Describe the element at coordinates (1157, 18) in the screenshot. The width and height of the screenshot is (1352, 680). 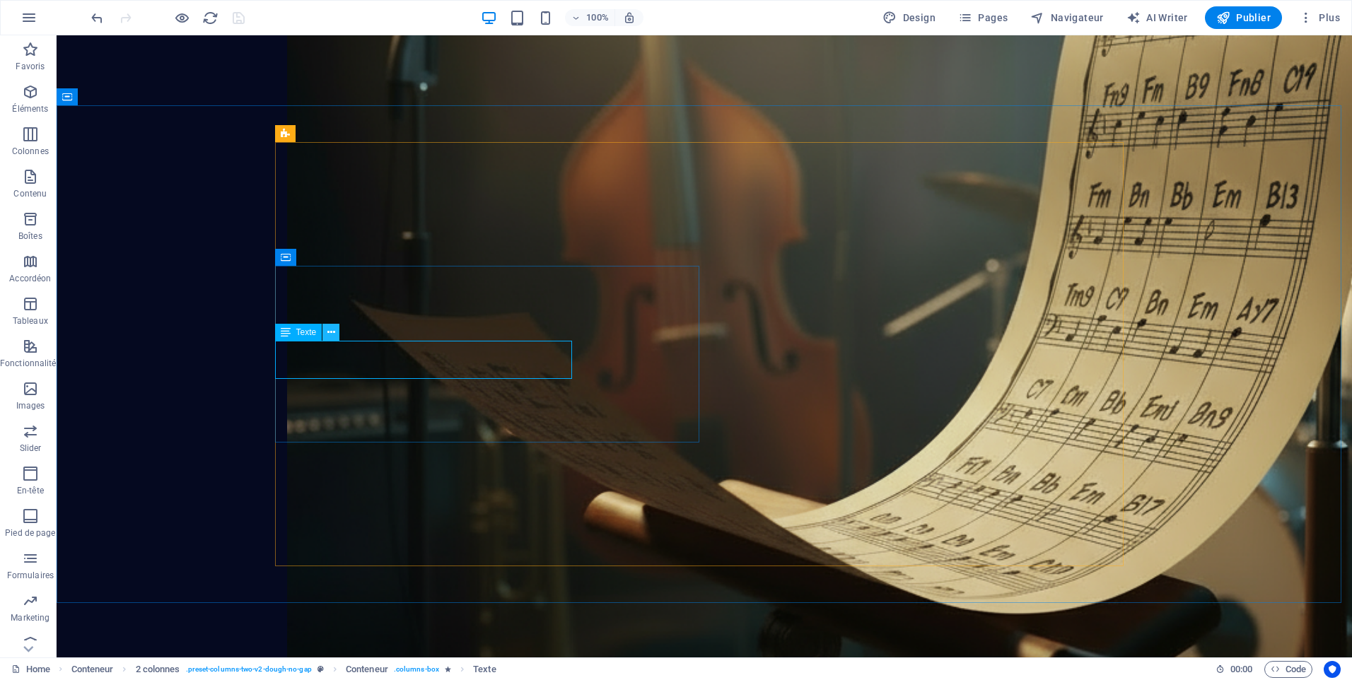
I see `span: AI Writer` at that location.